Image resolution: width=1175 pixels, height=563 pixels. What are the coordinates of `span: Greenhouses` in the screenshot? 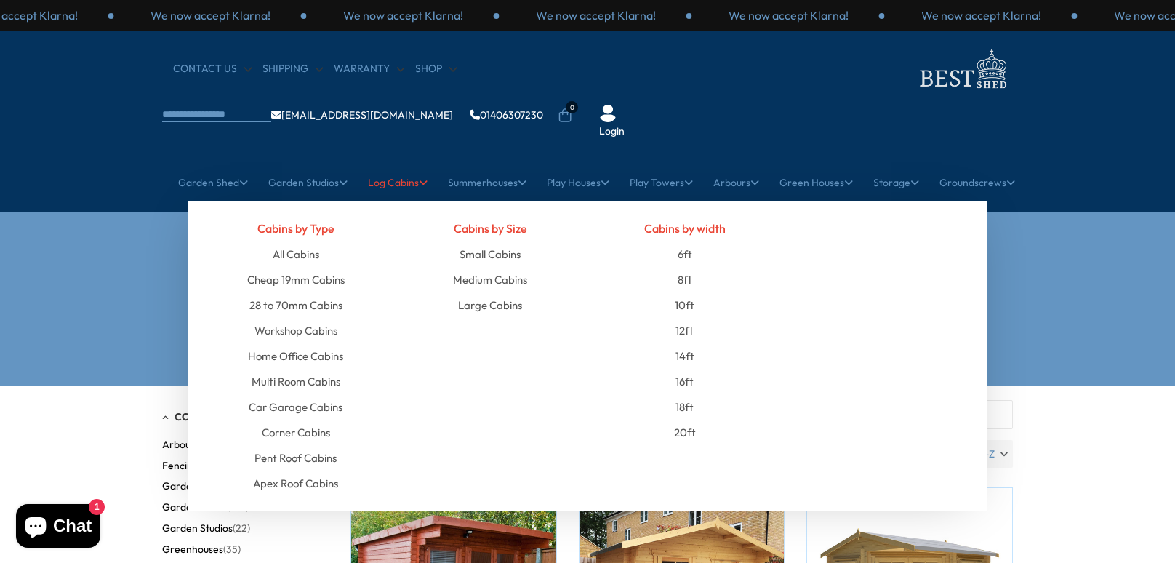 It's located at (193, 549).